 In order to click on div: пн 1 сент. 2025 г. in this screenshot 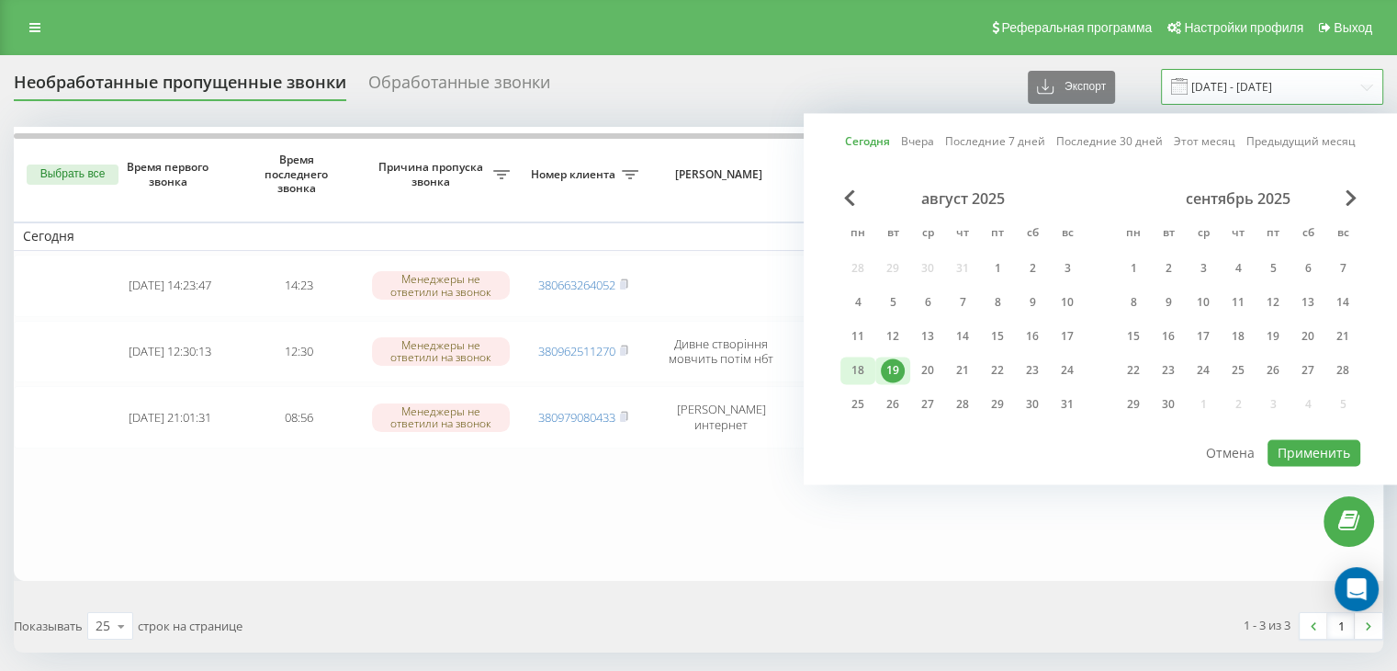, I will do `click(1133, 268)`.